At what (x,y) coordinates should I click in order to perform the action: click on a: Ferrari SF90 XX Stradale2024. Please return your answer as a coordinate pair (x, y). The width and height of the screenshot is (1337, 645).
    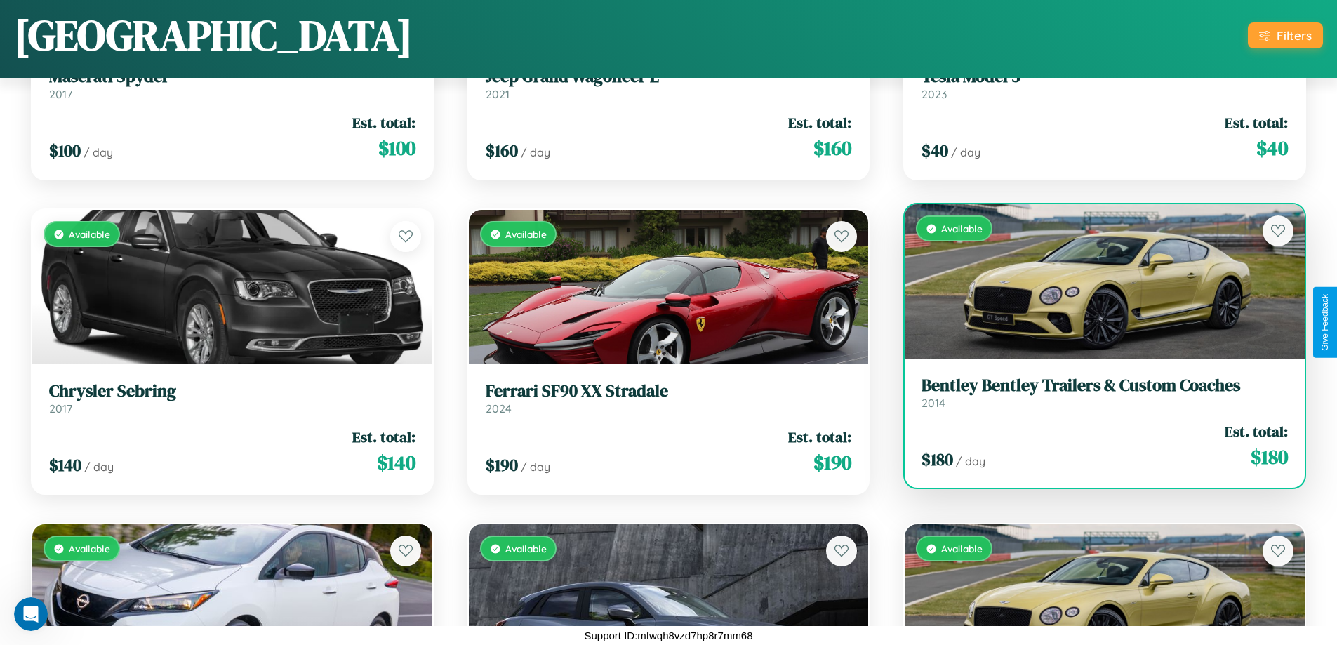
    Looking at the image, I should click on (669, 398).